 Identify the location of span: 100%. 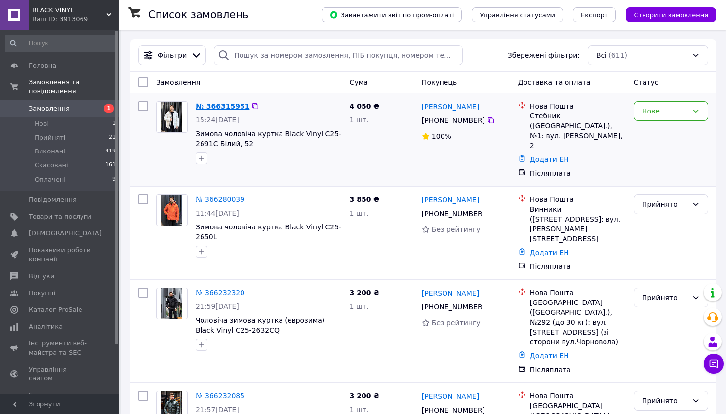
(441, 136).